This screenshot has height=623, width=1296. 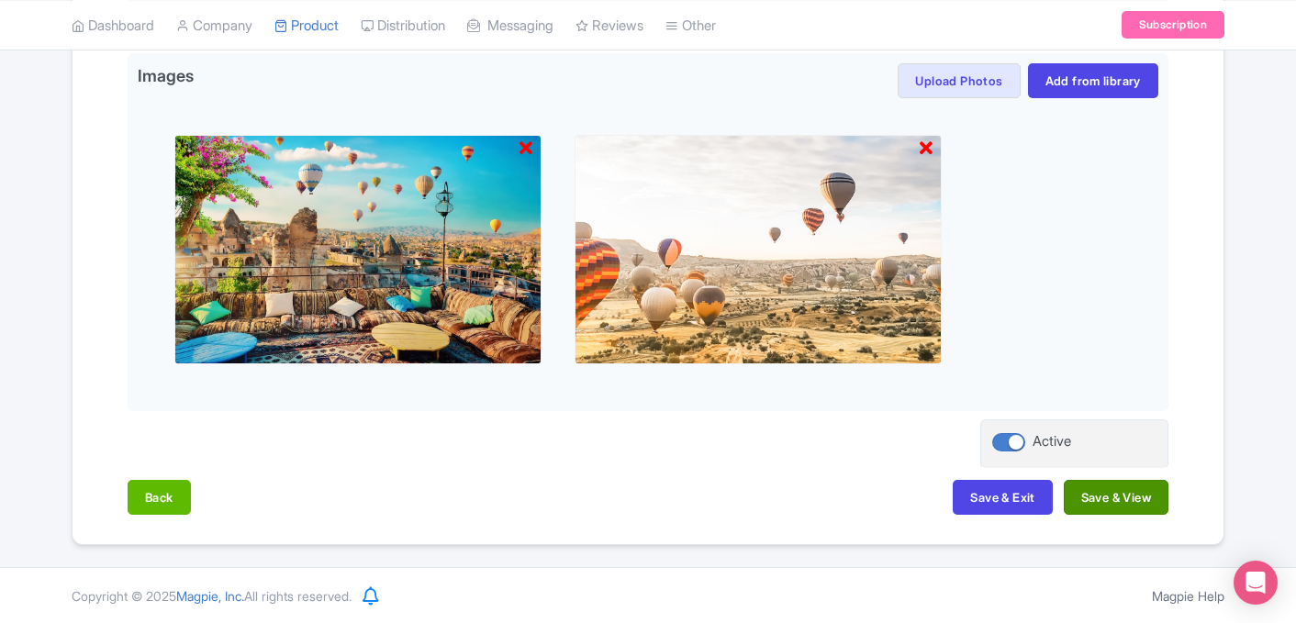 What do you see at coordinates (358, 250) in the screenshot?
I see `img: vtzbvrdzb3wygotq8nfy.jpg` at bounding box center [358, 250].